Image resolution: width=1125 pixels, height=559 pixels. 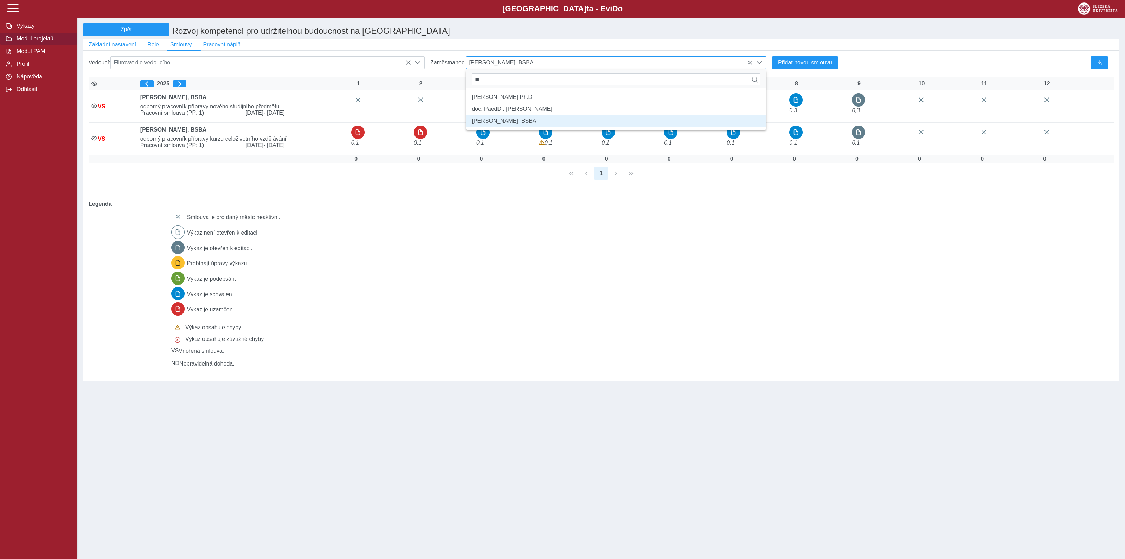 I want to click on div: 2025, so click(x=243, y=84).